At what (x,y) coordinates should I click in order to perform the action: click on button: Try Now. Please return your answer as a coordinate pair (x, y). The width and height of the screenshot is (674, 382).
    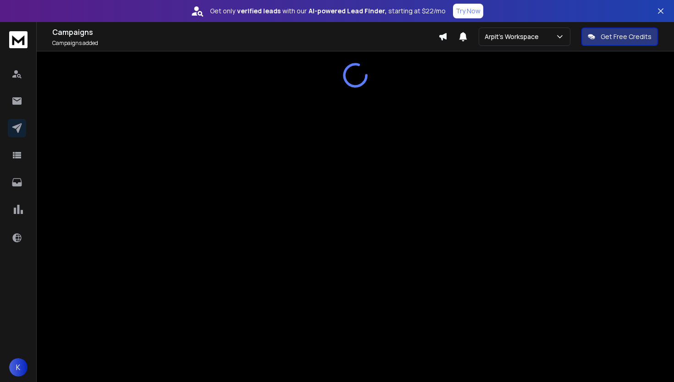
    Looking at the image, I should click on (468, 11).